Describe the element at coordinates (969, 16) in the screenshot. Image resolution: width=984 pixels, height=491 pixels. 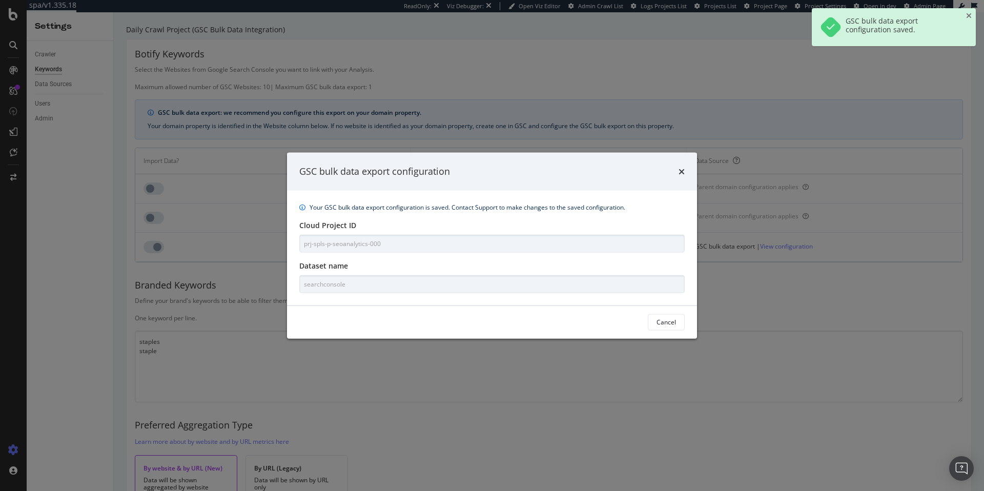
I see `div: close toast` at that location.